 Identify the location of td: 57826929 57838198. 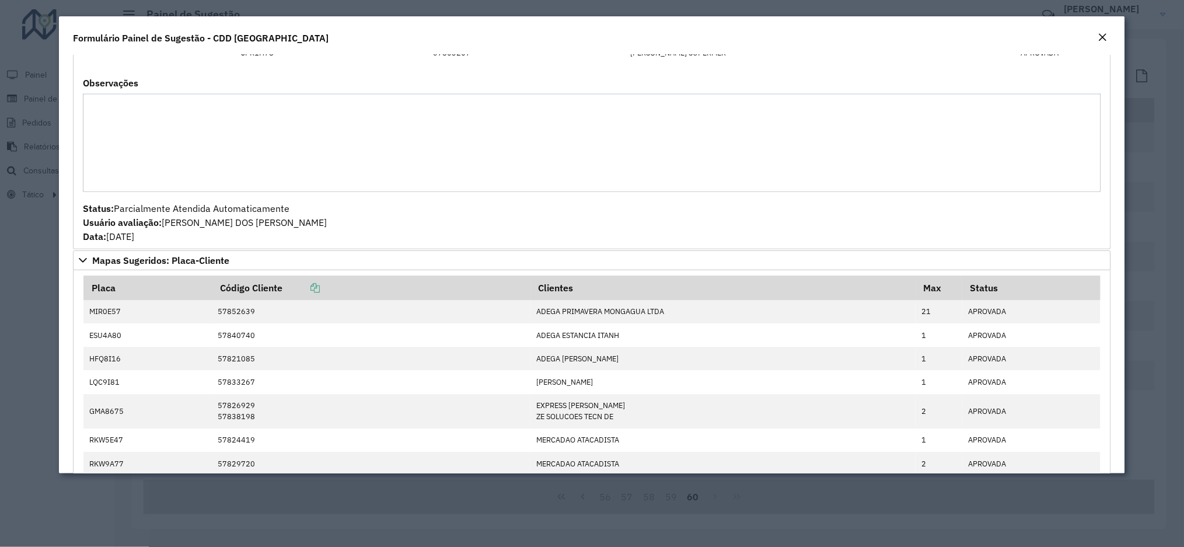
(371, 411).